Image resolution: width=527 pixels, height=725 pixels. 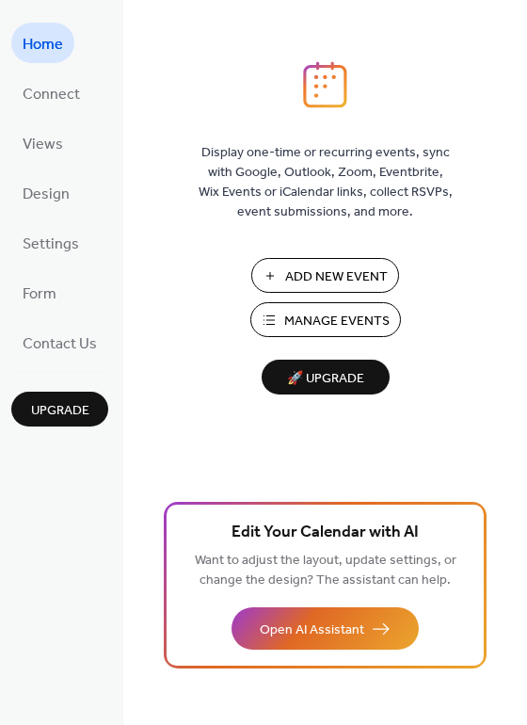 I want to click on span: Form, so click(x=40, y=294).